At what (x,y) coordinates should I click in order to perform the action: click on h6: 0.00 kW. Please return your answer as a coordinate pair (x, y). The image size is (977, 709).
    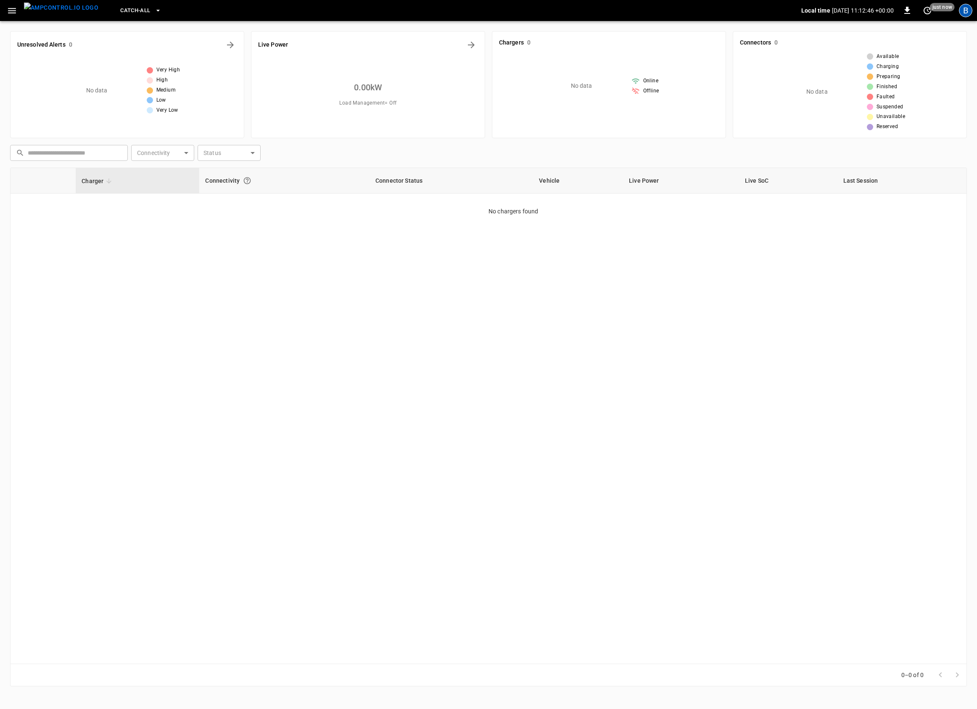
    Looking at the image, I should click on (368, 87).